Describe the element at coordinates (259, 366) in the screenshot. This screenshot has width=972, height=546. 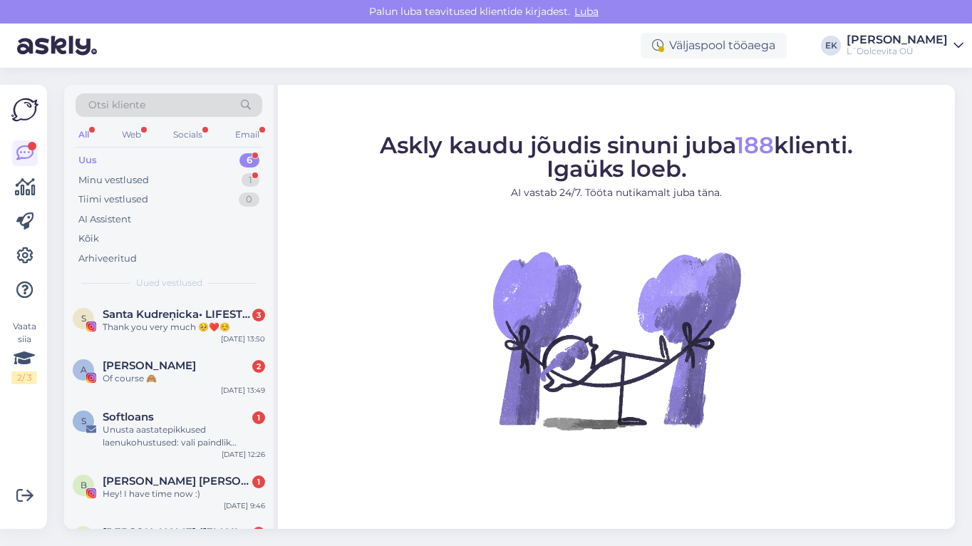
I see `div: 2` at that location.